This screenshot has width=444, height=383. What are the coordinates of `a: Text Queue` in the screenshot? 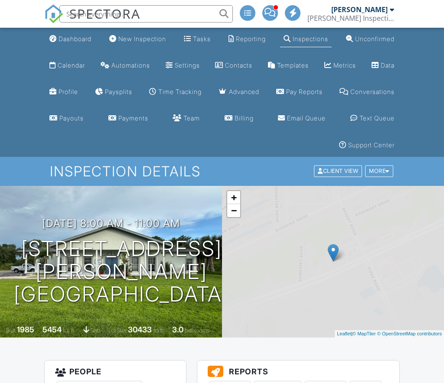 It's located at (372, 118).